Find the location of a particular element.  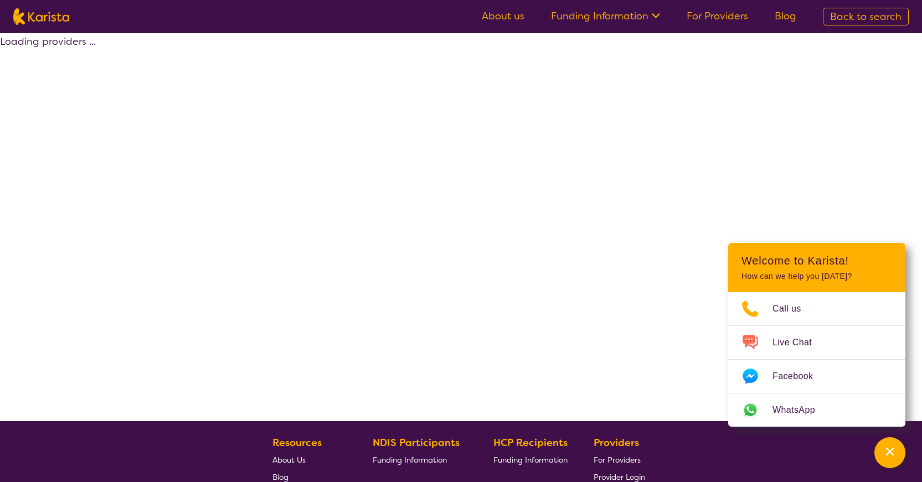

span: WhatsApp is located at coordinates (800, 410).